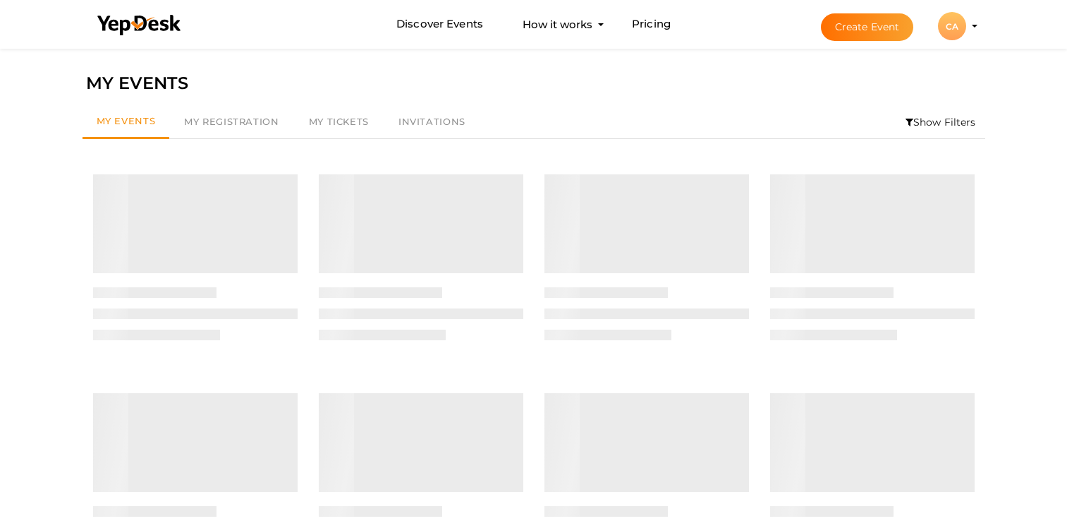 This screenshot has width=1067, height=521. Describe the element at coordinates (231, 121) in the screenshot. I see `span: My Registration` at that location.